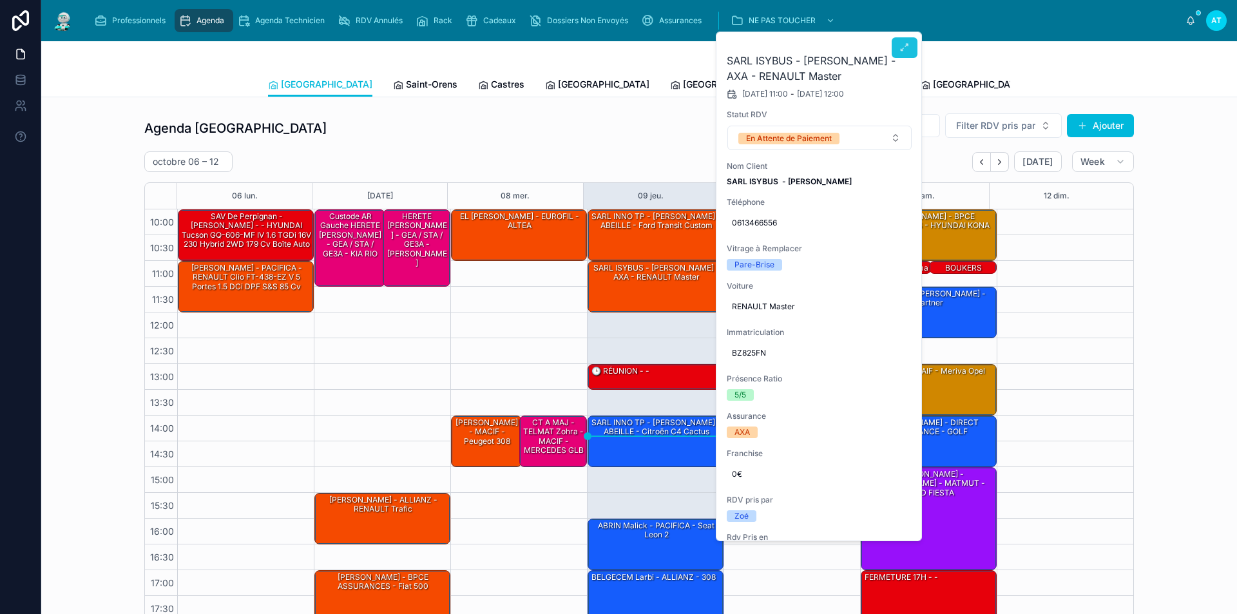 The width and height of the screenshot is (1237, 614). What do you see at coordinates (651, 196) in the screenshot?
I see `button: 09 jeu.` at bounding box center [651, 196].